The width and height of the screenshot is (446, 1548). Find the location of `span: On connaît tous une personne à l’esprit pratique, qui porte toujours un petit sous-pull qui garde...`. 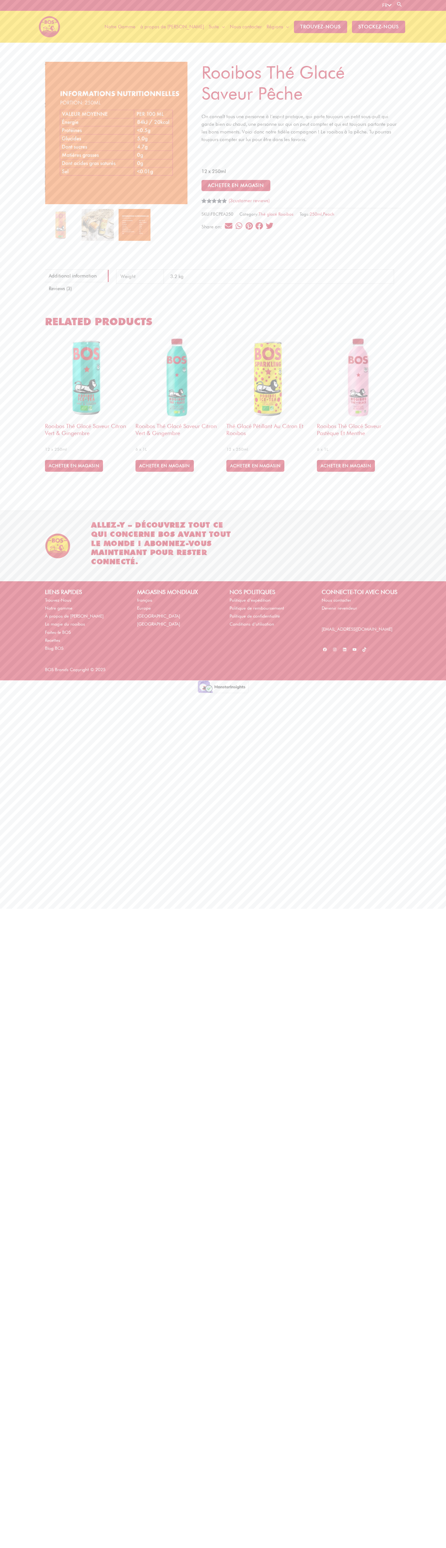

span: On connaît tous une personne à l’esprit pratique, qui porte toujours un petit sous-pull qui garde... is located at coordinates (299, 128).